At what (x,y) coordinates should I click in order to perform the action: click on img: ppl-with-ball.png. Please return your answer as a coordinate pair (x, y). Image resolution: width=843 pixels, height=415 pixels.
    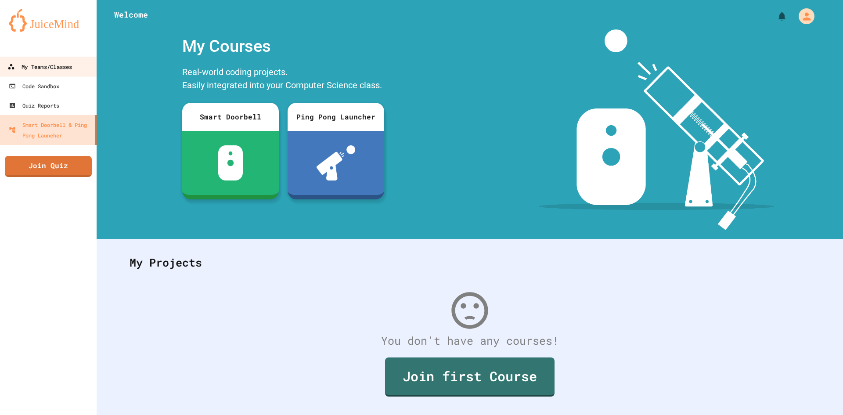
    Looking at the image, I should click on (336, 163).